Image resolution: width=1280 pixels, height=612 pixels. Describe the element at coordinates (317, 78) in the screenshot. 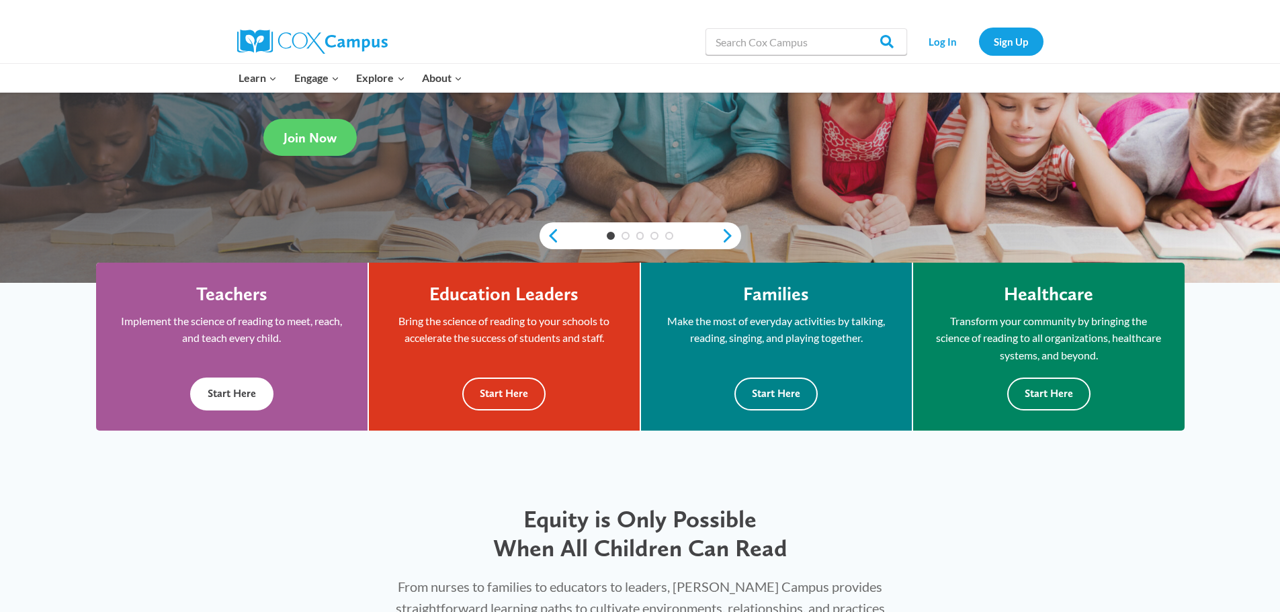

I see `button: Child menu of Engage` at that location.